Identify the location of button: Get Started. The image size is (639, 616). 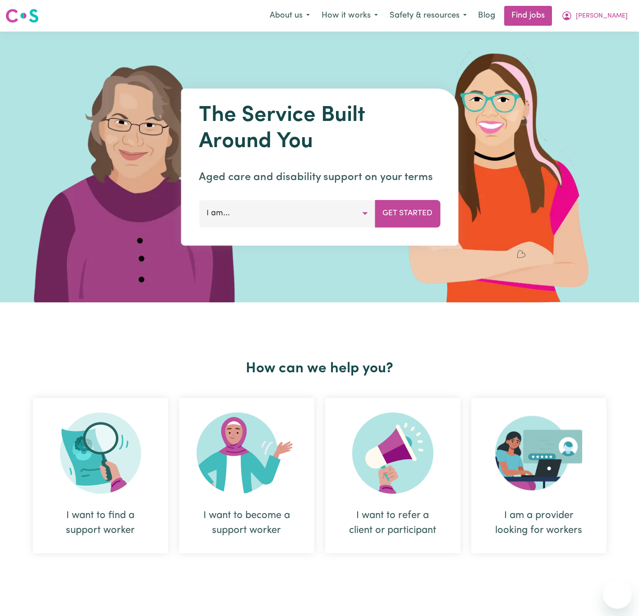
(407, 213).